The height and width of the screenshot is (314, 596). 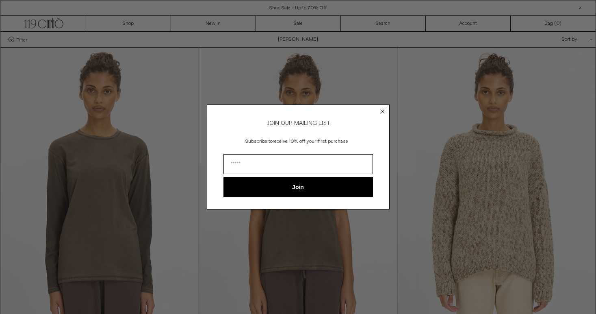 I want to click on span: JOIN OUR MAILING LIST, so click(x=298, y=123).